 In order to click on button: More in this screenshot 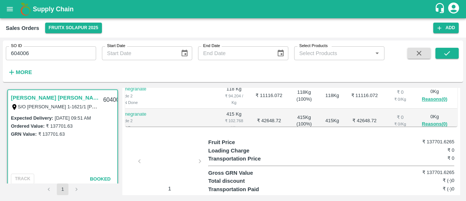, I will do `click(20, 72)`.